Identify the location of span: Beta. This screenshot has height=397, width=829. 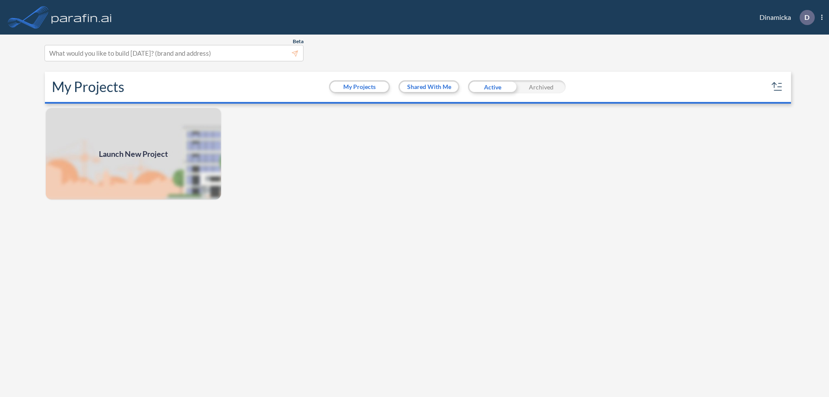
(298, 41).